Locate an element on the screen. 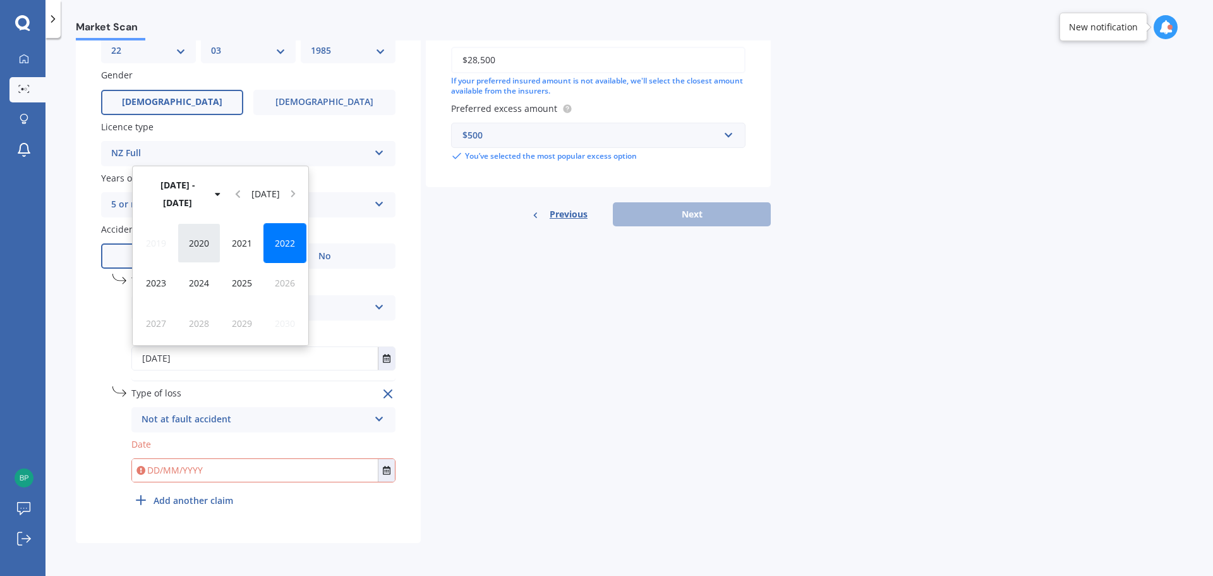 This screenshot has height=576, width=1213. span: Type of loss is located at coordinates (156, 392).